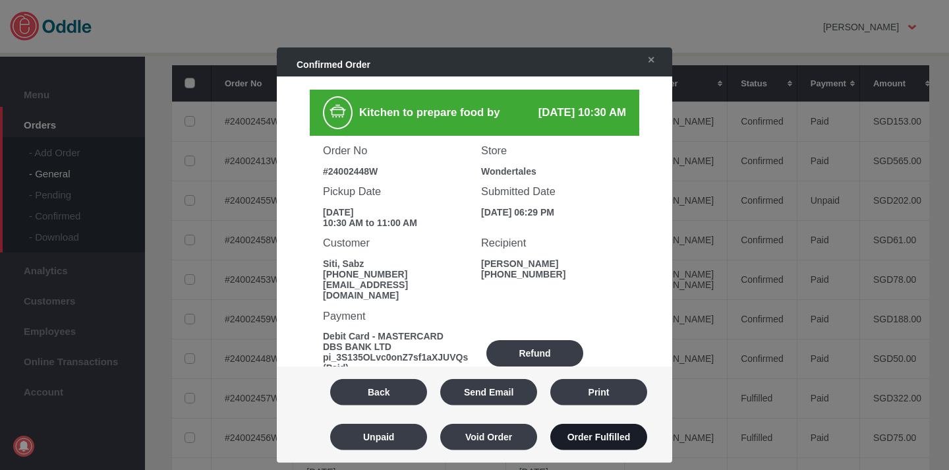 The image size is (949, 470). What do you see at coordinates (396, 223) in the screenshot?
I see `div: 10:30 AM to 11:00 AM` at bounding box center [396, 223].